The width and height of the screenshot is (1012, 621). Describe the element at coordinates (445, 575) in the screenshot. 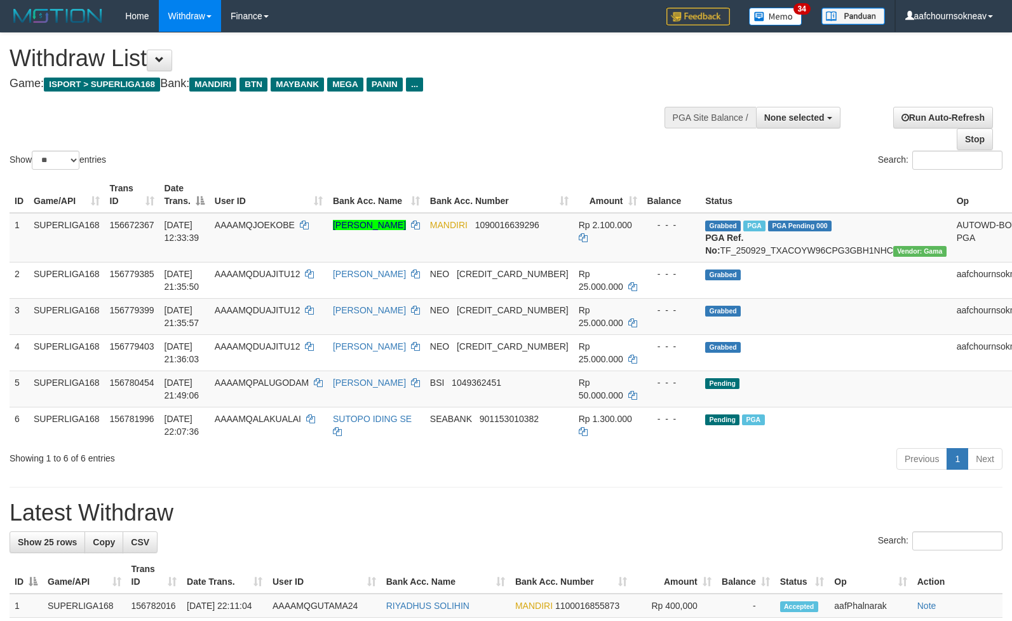

I see `th: Bank Acc. Name: activate to sort column ascending` at that location.